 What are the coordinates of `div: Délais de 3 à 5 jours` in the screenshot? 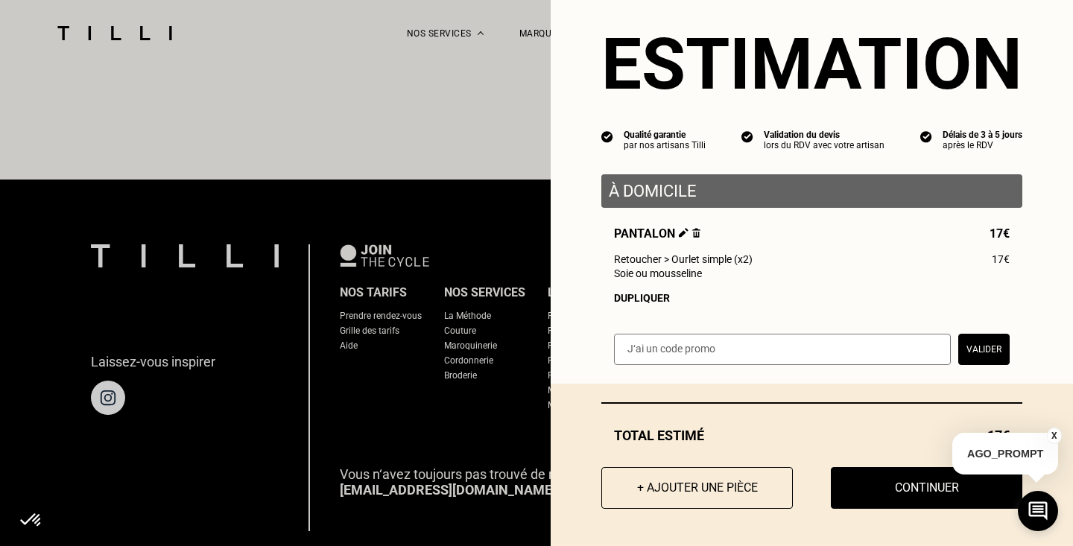 It's located at (982, 135).